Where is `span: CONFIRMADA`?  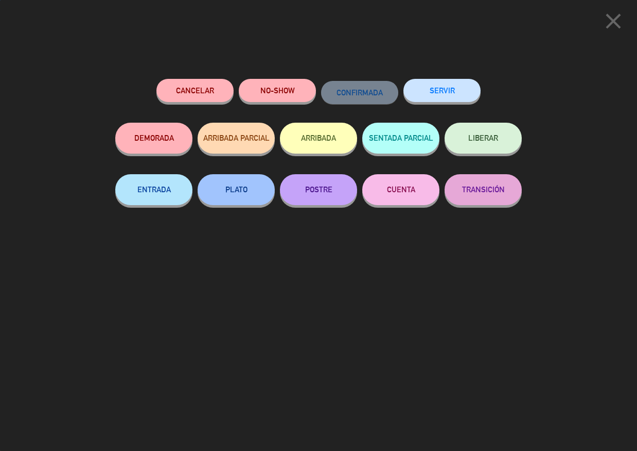
span: CONFIRMADA is located at coordinates (360, 92).